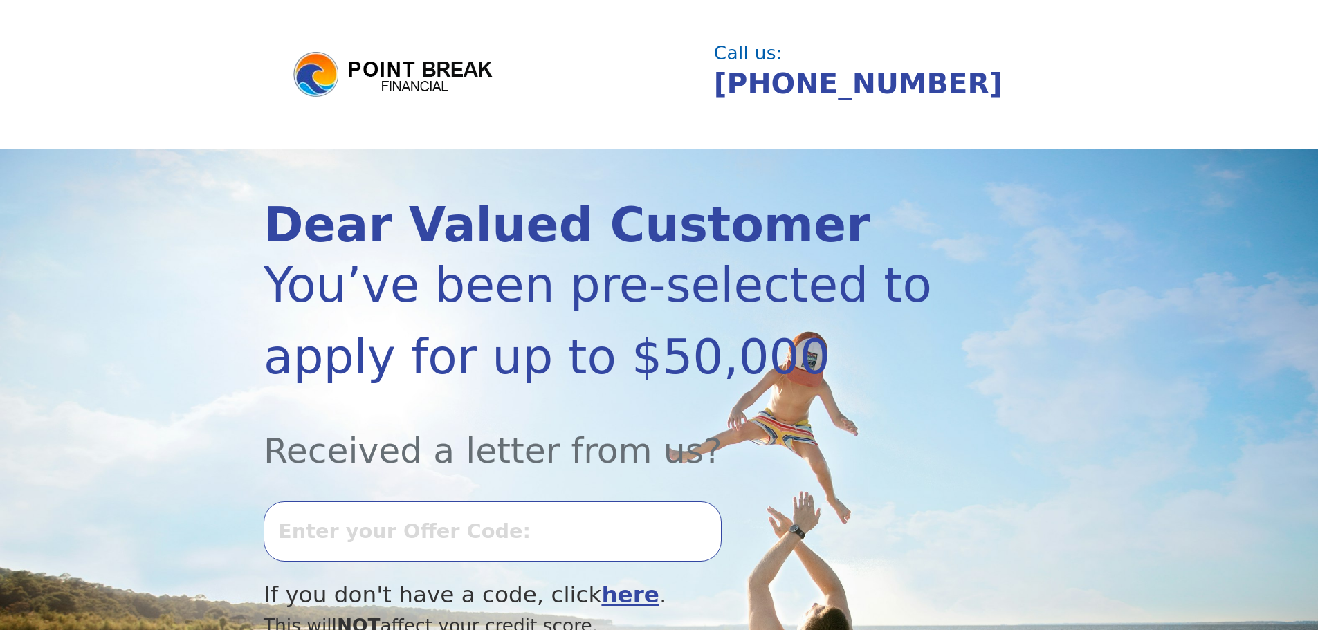  I want to click on div: If you don't have a code, click ., so click(600, 595).